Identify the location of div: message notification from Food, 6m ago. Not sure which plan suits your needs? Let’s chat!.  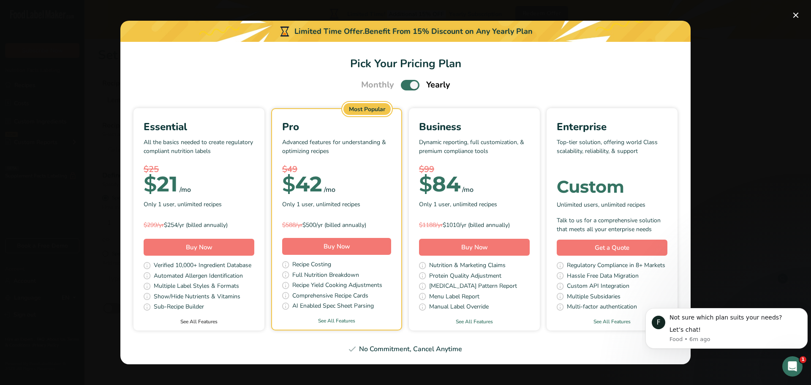
(84, 33).